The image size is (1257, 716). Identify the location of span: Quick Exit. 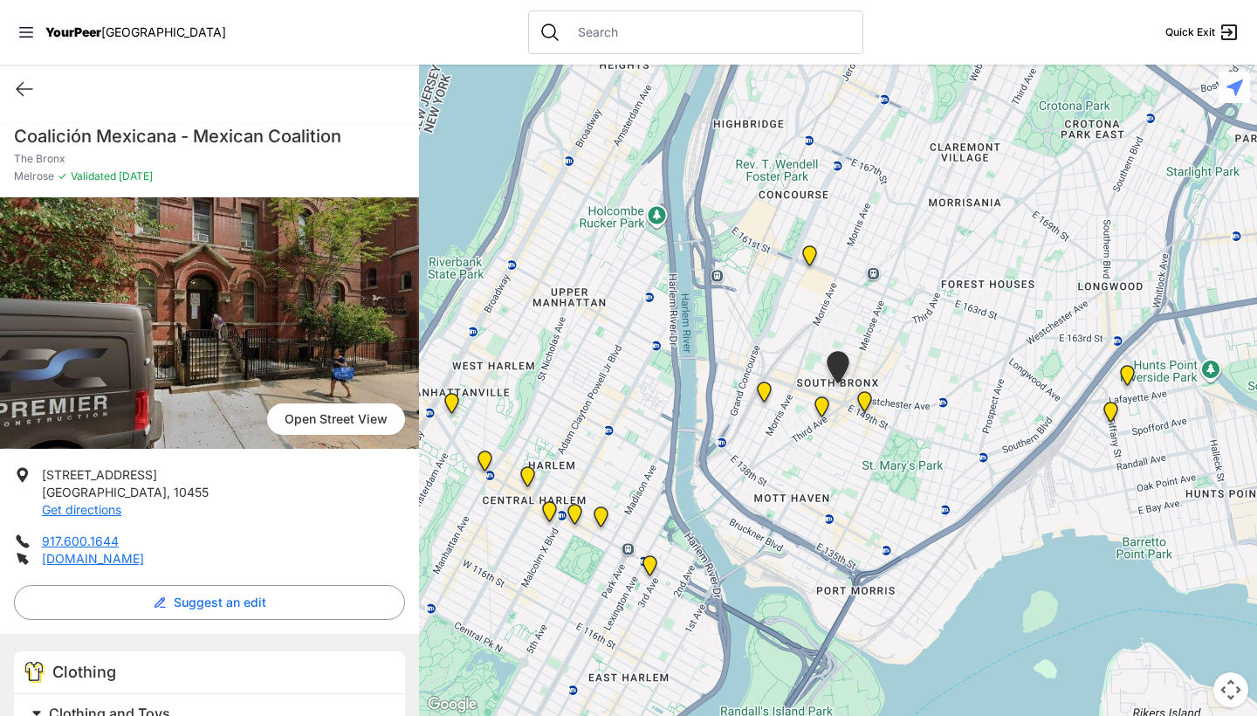
(1190, 32).